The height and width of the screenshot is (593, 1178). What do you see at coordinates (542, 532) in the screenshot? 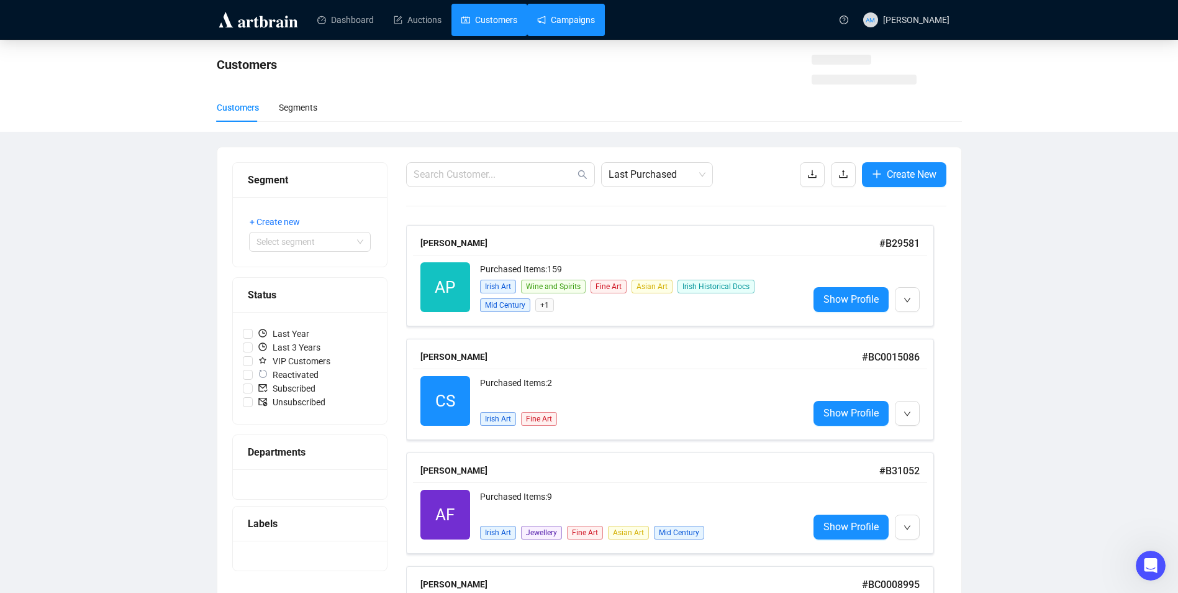
I see `span: Jewellery` at bounding box center [542, 532].